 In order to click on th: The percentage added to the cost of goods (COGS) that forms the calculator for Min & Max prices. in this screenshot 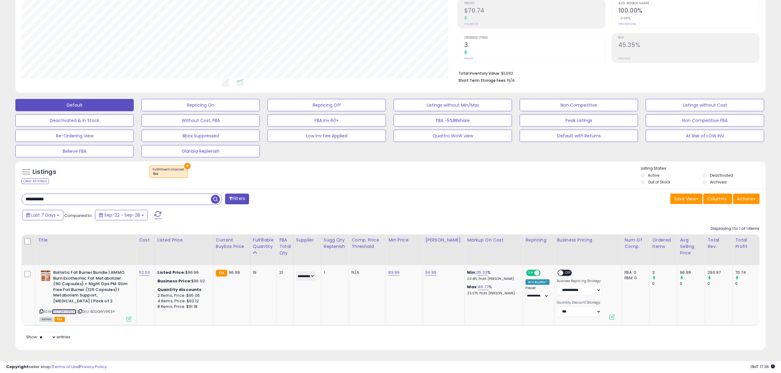, I will do `click(494, 250)`.